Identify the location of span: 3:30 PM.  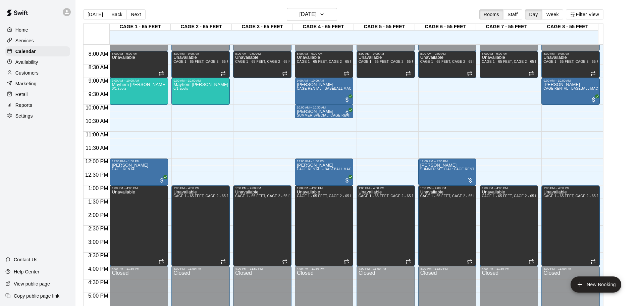
(98, 255).